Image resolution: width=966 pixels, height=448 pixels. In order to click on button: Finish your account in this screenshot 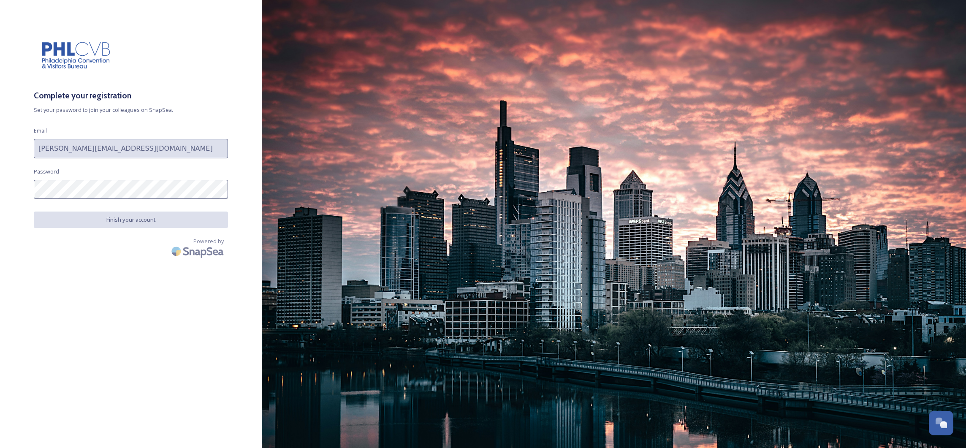, I will do `click(131, 220)`.